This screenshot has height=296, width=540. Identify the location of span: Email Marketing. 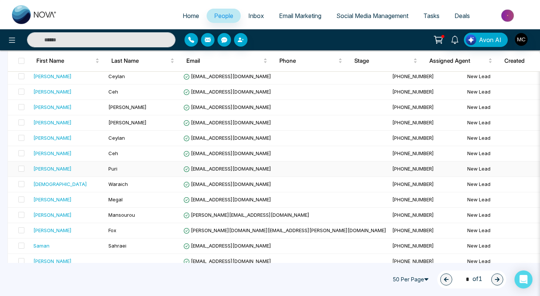
(300, 16).